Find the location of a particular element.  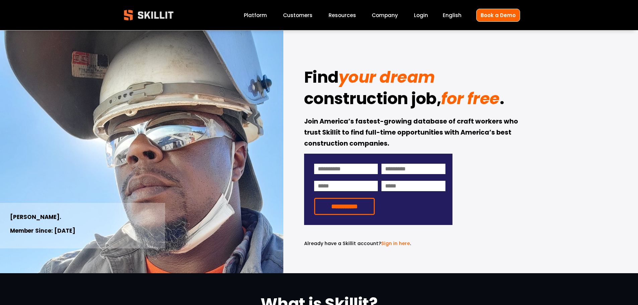

a: Platform is located at coordinates (255, 15).